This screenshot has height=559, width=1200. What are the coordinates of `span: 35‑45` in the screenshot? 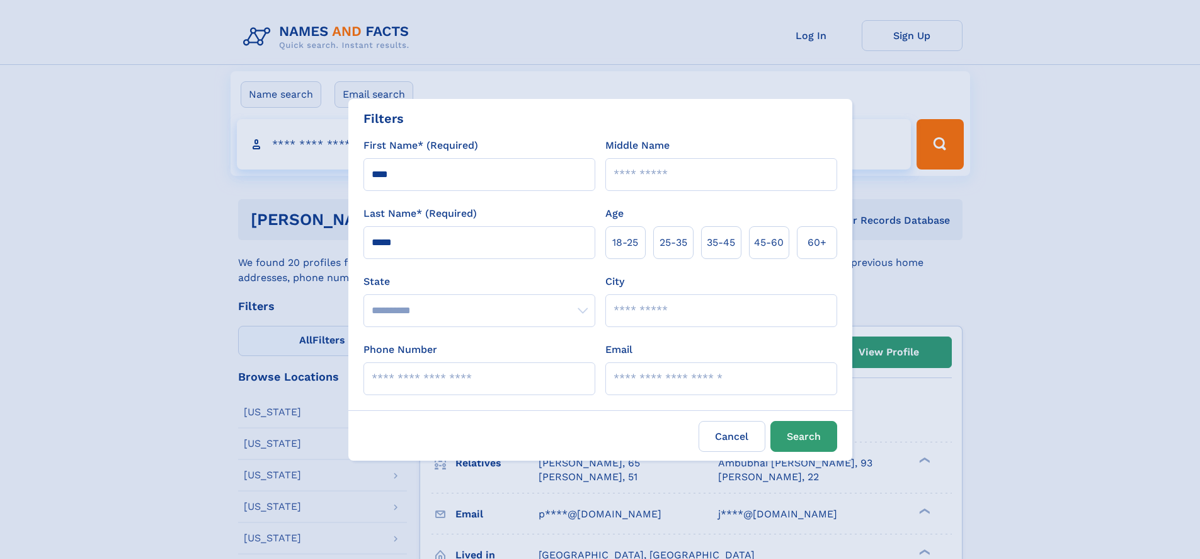 It's located at (721, 243).